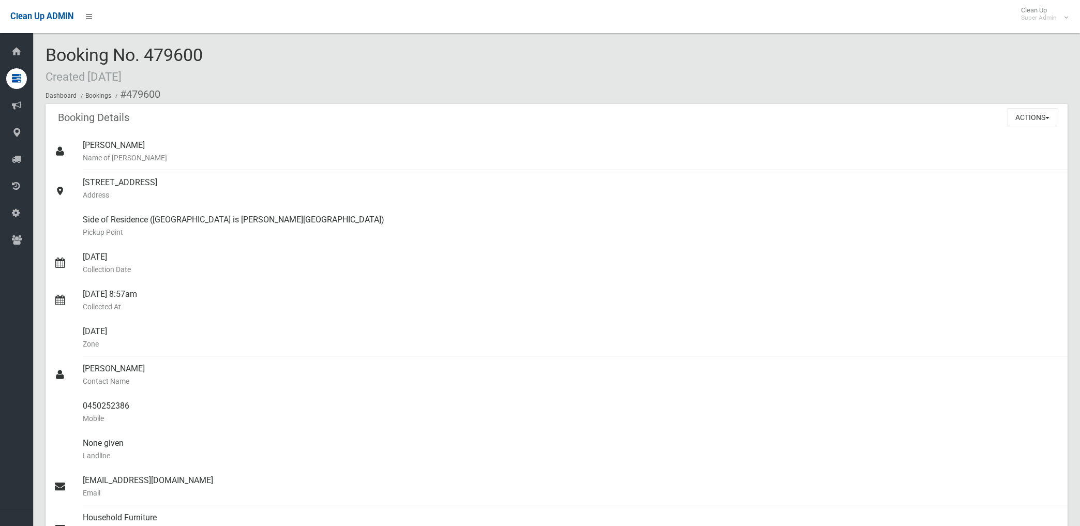 The height and width of the screenshot is (526, 1080). I want to click on small: Email, so click(571, 493).